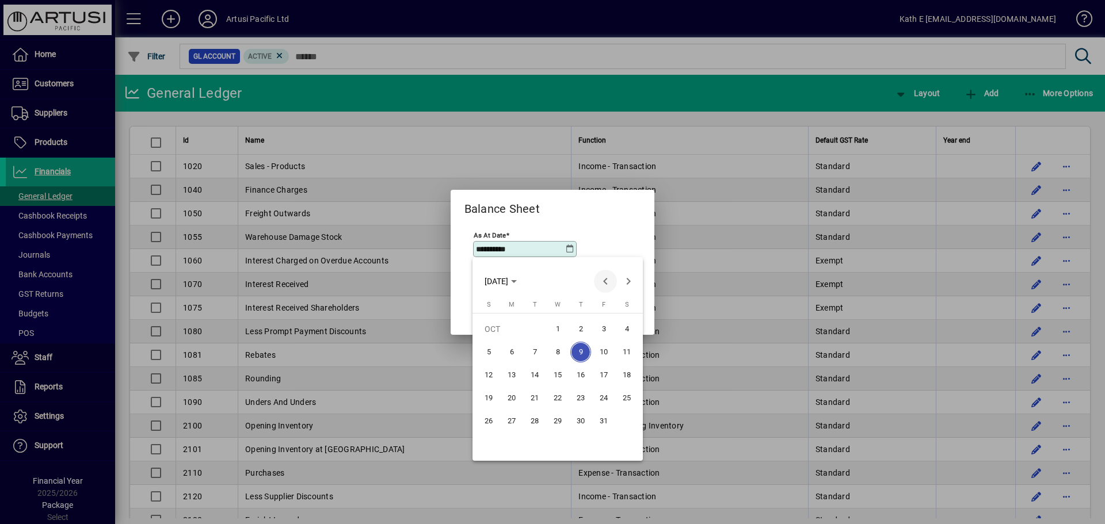 The height and width of the screenshot is (524, 1105). What do you see at coordinates (489, 375) in the screenshot?
I see `button: Sun Oct 12 2025` at bounding box center [489, 375].